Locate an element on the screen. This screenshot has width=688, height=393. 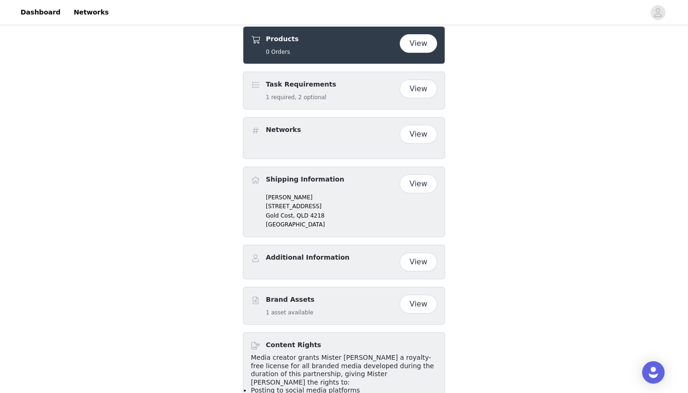
div: Shipping Information is located at coordinates (344, 202).